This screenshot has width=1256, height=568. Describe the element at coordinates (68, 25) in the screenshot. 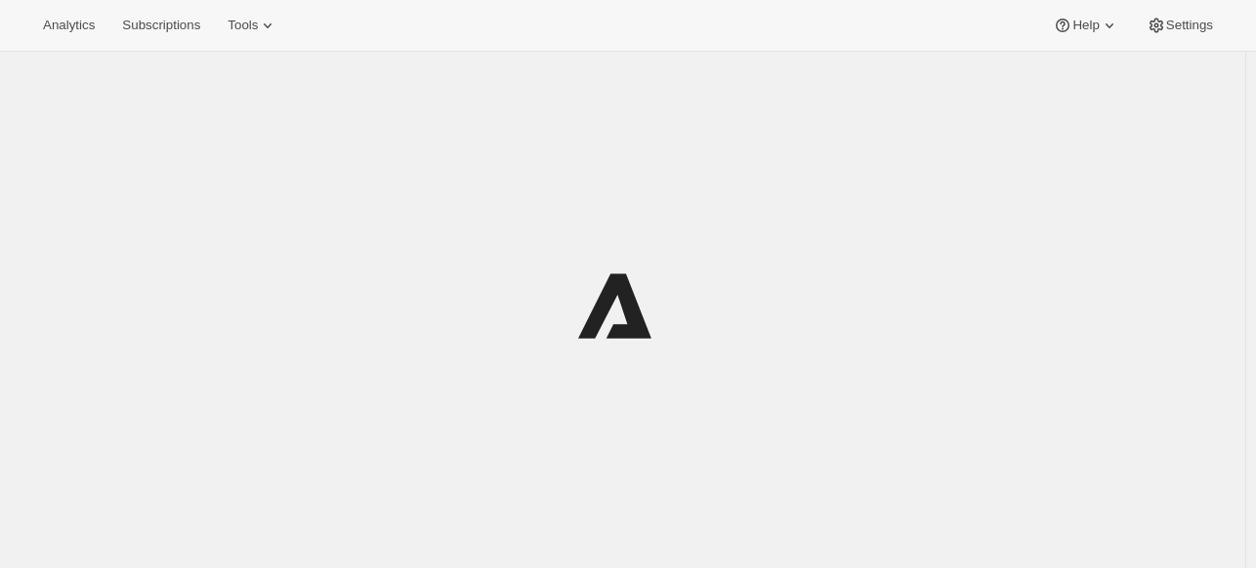

I see `span: Analytics` at that location.